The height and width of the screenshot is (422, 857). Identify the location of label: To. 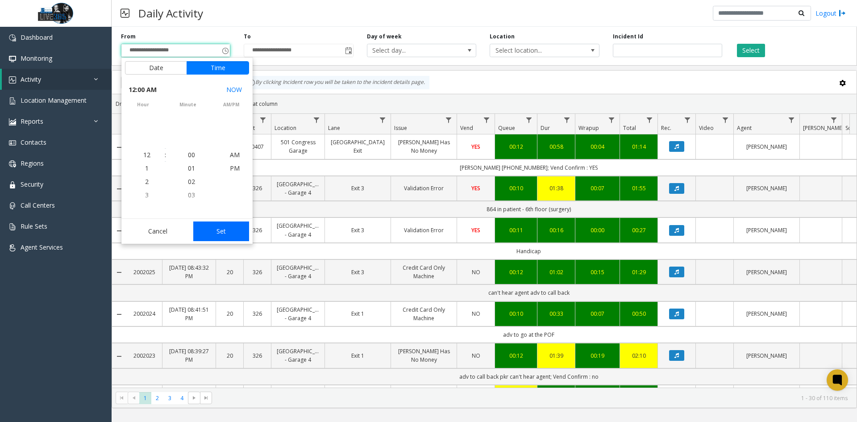
(247, 37).